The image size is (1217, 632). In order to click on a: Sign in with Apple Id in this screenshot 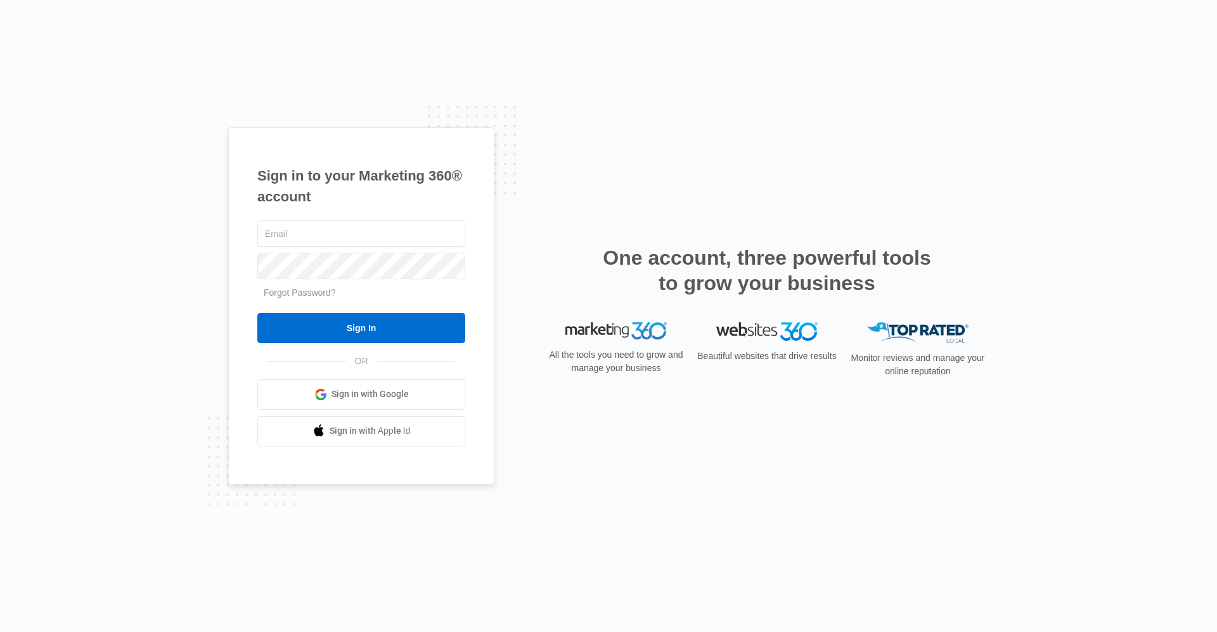, I will do `click(361, 432)`.